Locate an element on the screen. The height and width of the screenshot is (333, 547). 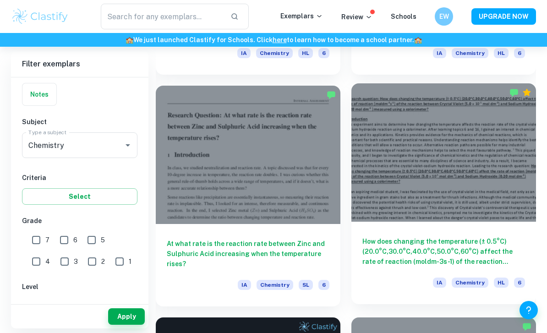
h6: Subject is located at coordinates (80, 122).